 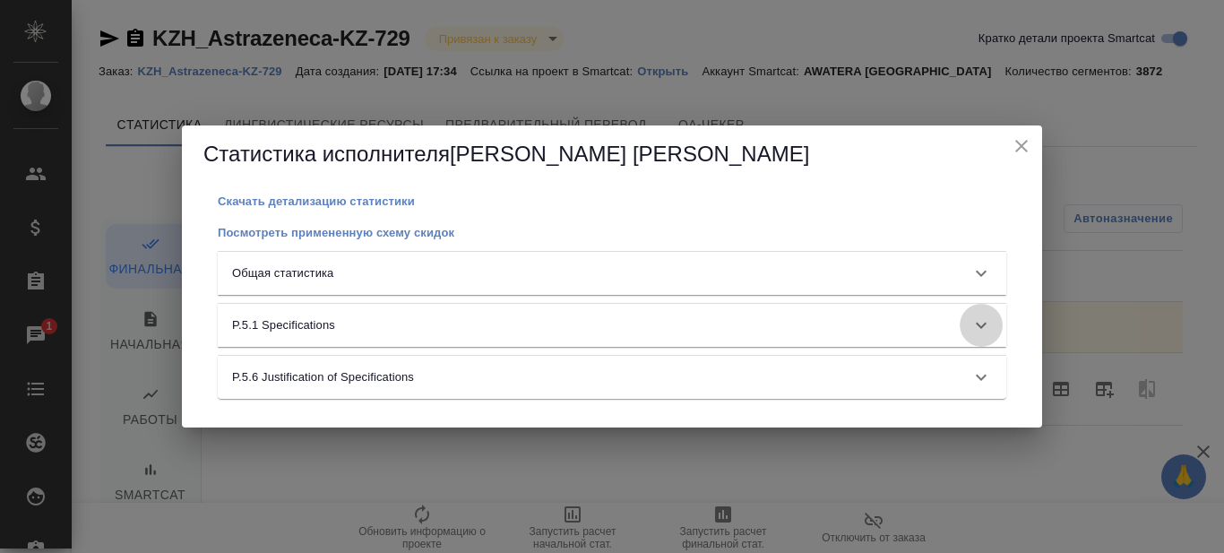 I want to click on p: Общая статистика, so click(x=282, y=273).